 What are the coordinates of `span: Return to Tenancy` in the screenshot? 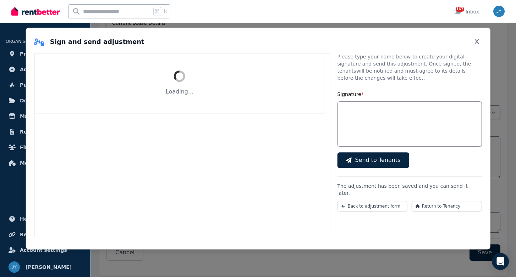 It's located at (441, 206).